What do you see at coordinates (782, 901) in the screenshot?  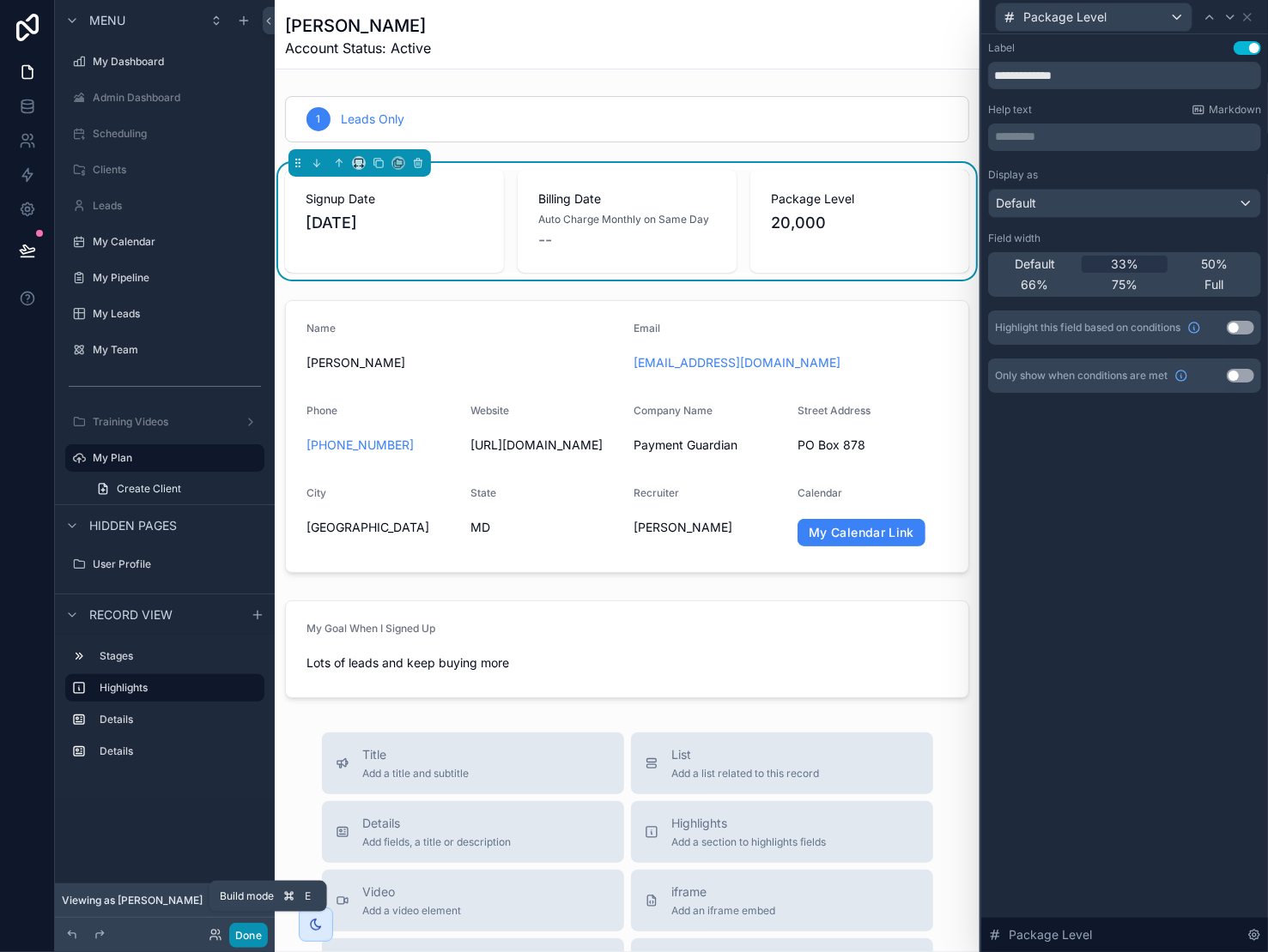 I see `button: iframeAdd an iframe embed` at bounding box center [782, 901].